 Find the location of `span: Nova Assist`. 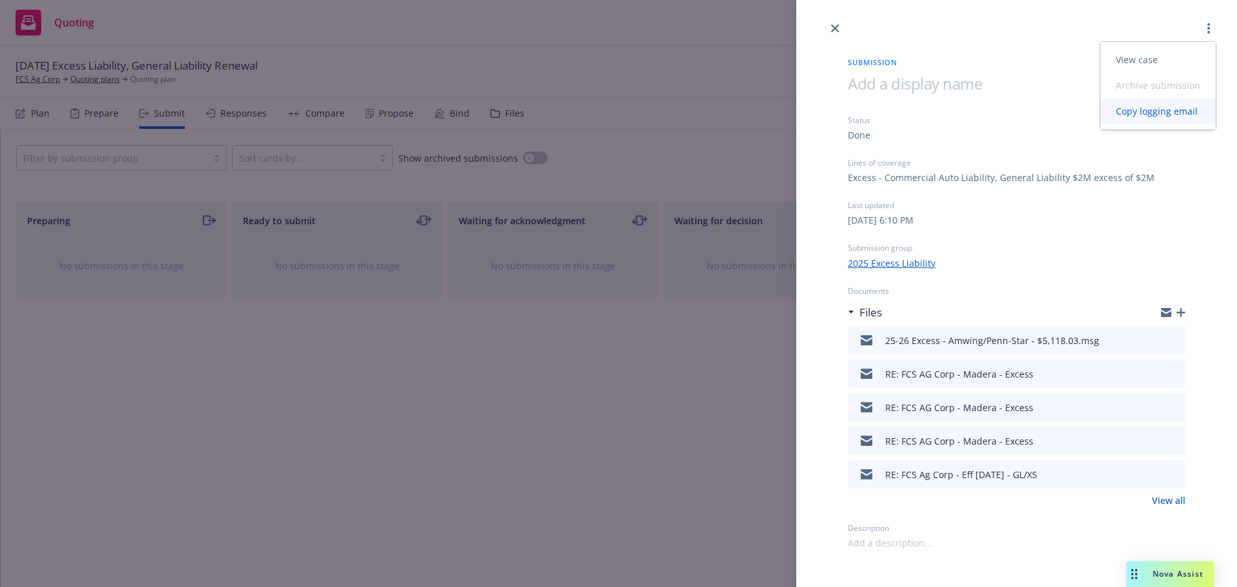

span: Nova Assist is located at coordinates (1178, 573).